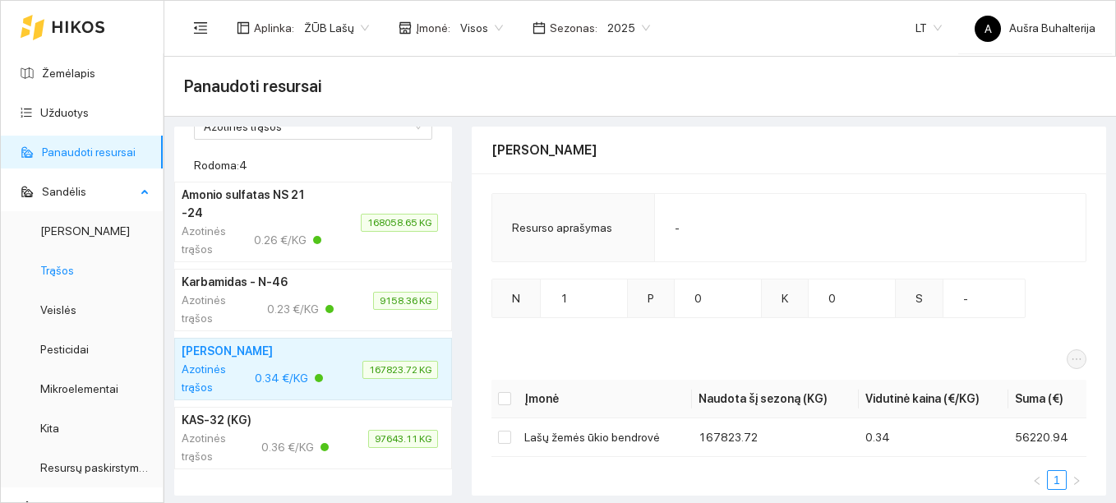 The width and height of the screenshot is (1116, 503). What do you see at coordinates (89, 152) in the screenshot?
I see `a: Panaudoti resursai` at bounding box center [89, 152].